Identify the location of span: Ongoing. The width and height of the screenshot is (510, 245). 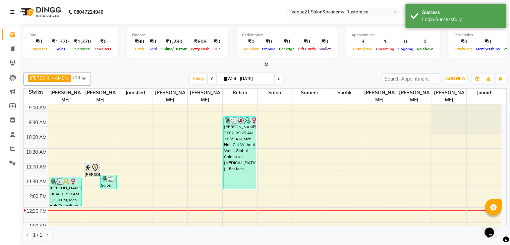
(406, 49).